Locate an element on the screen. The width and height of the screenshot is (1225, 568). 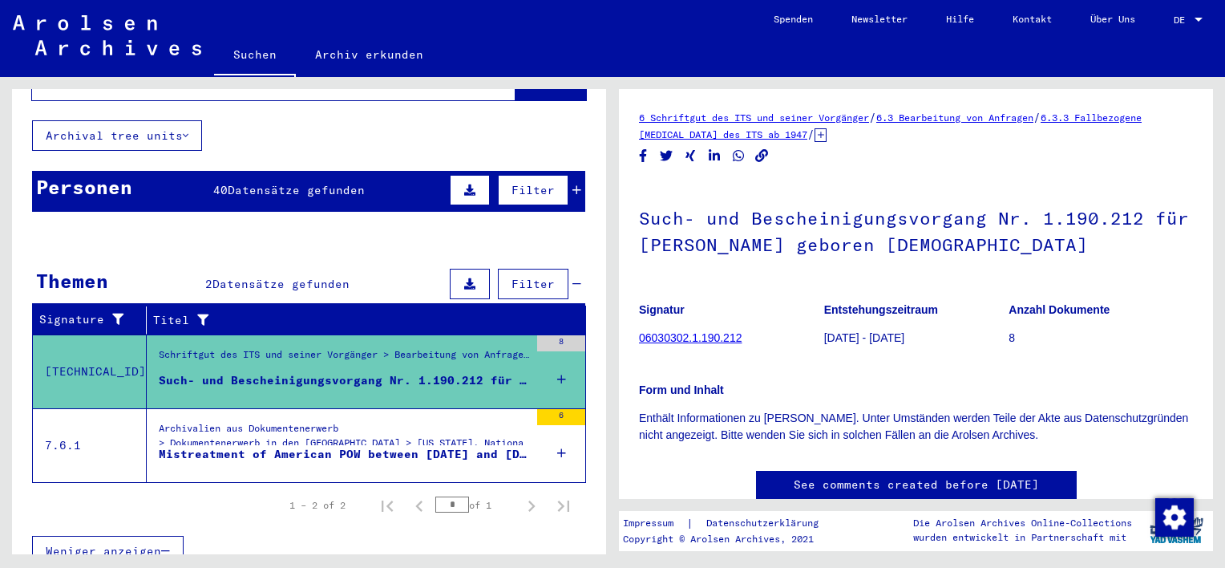
a: Suchen is located at coordinates (255, 56).